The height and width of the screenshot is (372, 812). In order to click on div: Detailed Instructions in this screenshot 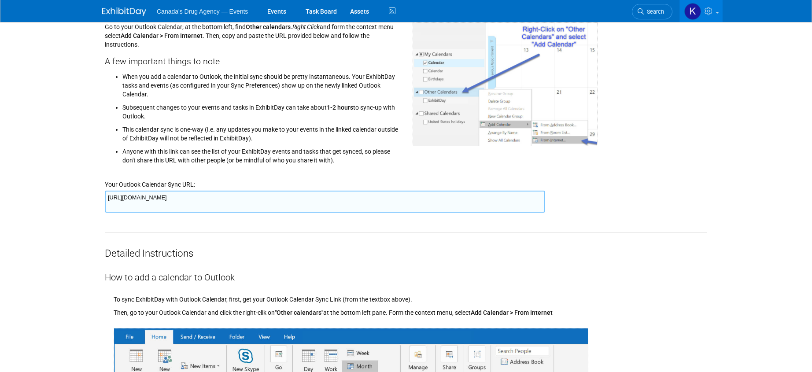, I will do `click(406, 247)`.